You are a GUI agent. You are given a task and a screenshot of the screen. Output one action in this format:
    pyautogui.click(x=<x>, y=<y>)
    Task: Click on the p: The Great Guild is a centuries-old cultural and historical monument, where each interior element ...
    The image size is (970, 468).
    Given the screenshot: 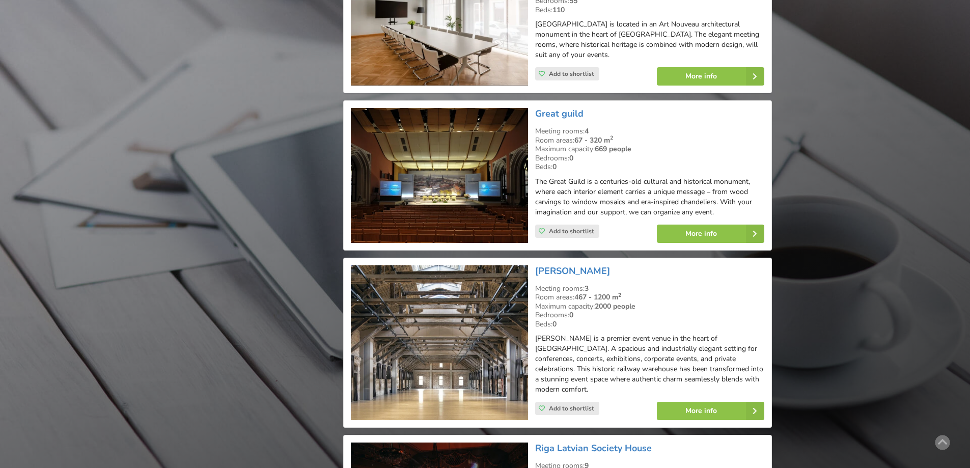 What is the action you would take?
    pyautogui.click(x=650, y=197)
    